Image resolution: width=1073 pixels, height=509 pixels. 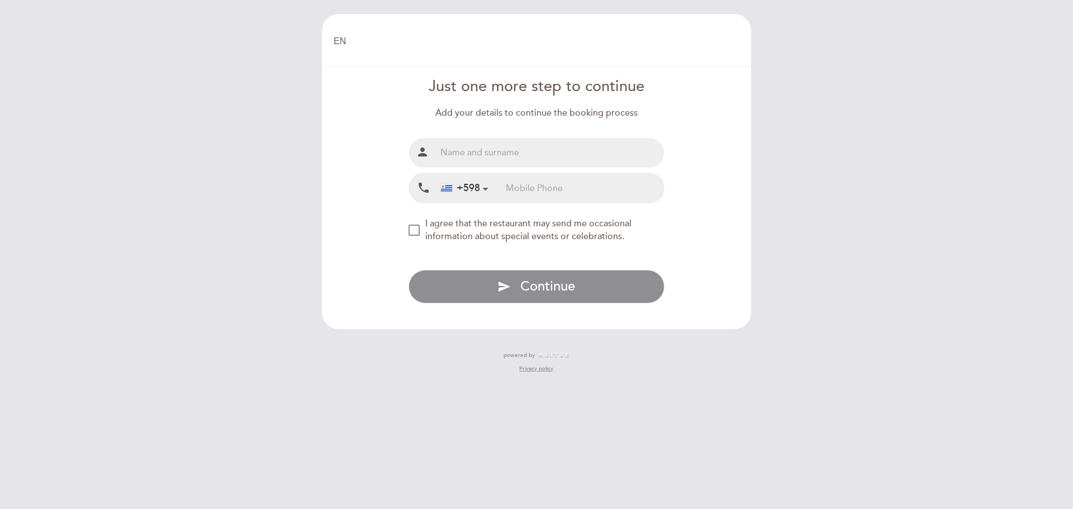 What do you see at coordinates (537, 287) in the screenshot?
I see `button: send Continue` at bounding box center [537, 287].